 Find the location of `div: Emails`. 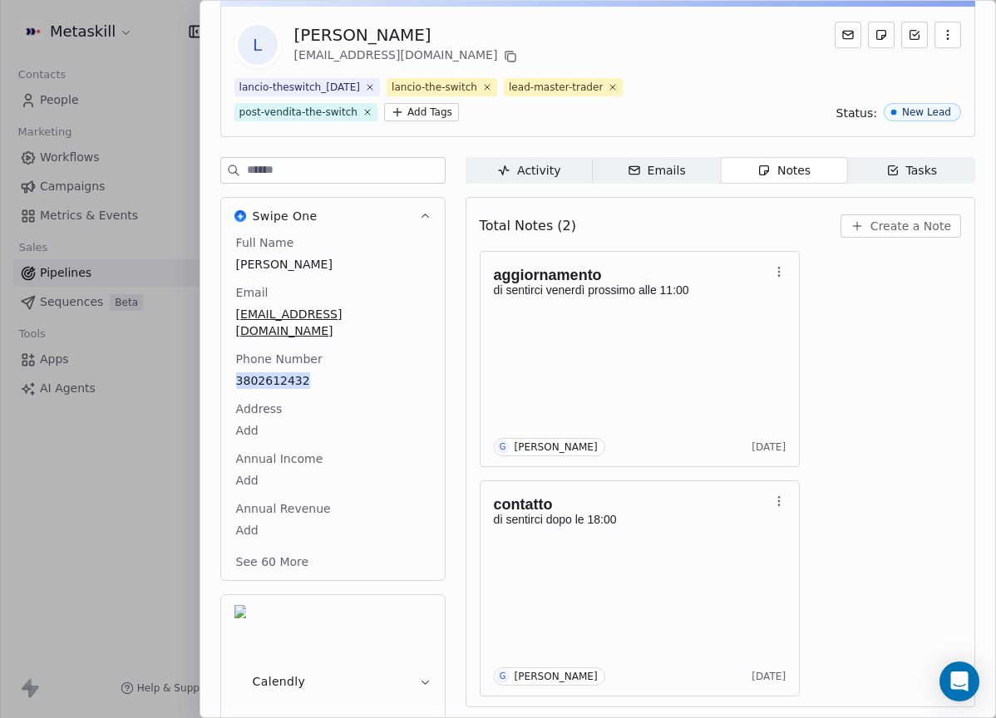

div: Emails is located at coordinates (657, 170).